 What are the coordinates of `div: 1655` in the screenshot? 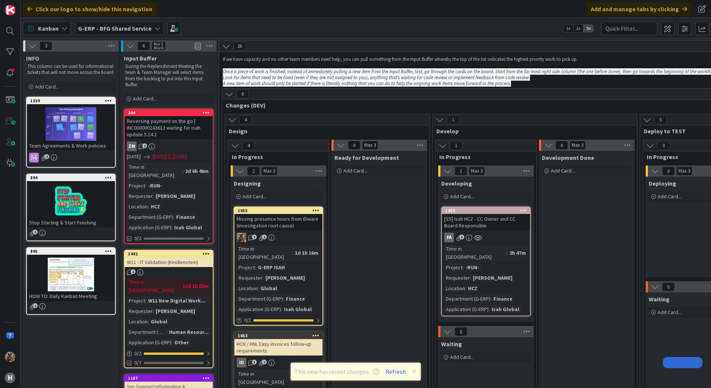 It's located at (278, 211).